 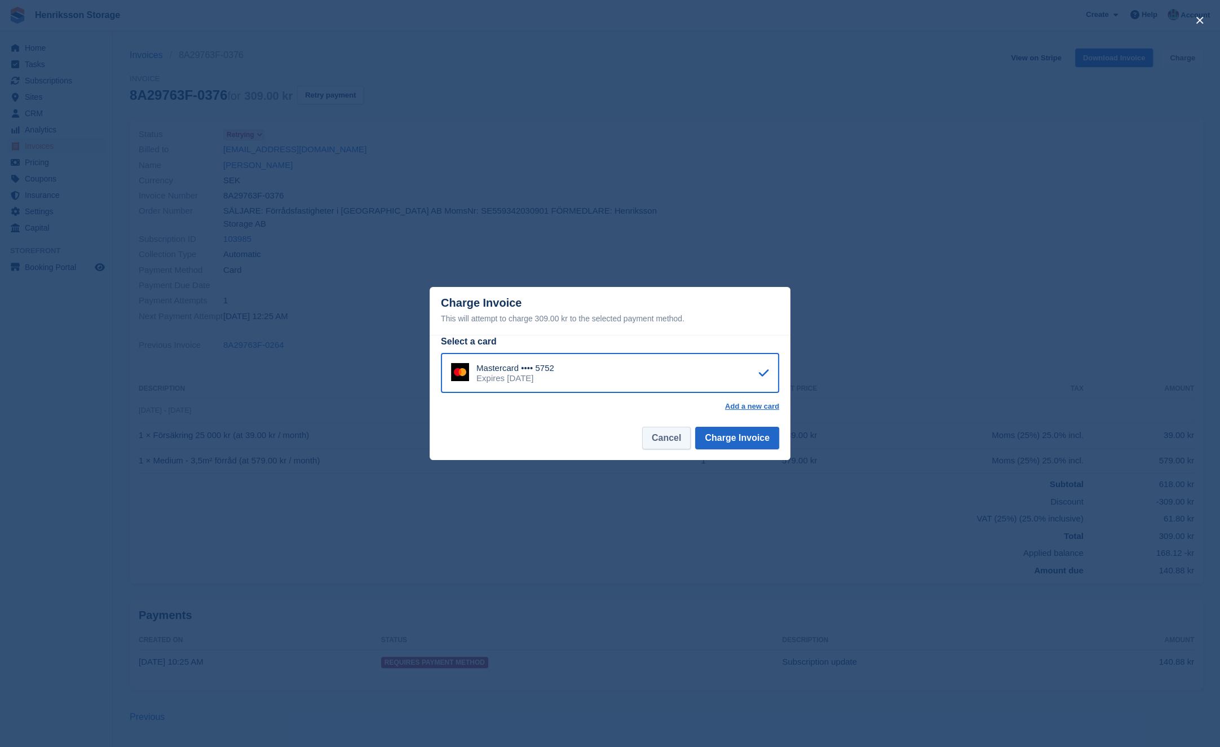 What do you see at coordinates (610, 342) in the screenshot?
I see `div: Select a card` at bounding box center [610, 342].